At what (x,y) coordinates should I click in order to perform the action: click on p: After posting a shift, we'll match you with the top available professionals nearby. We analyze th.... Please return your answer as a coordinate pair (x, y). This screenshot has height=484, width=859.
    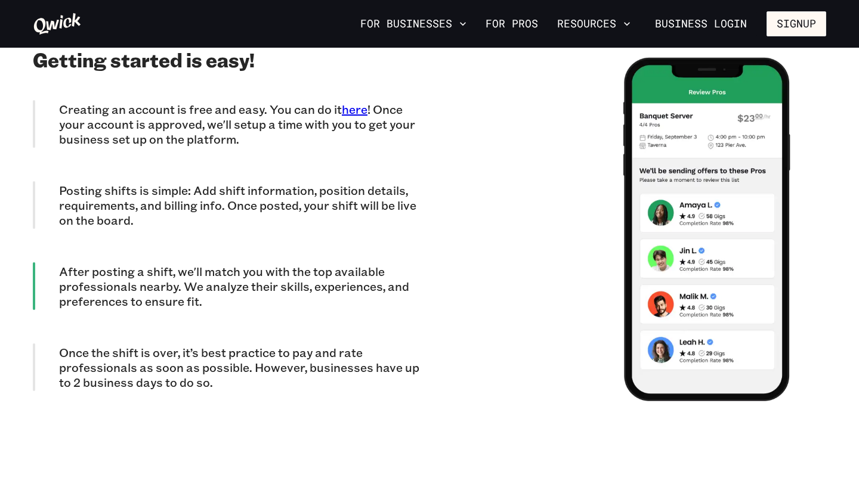
    Looking at the image, I should click on (244, 286).